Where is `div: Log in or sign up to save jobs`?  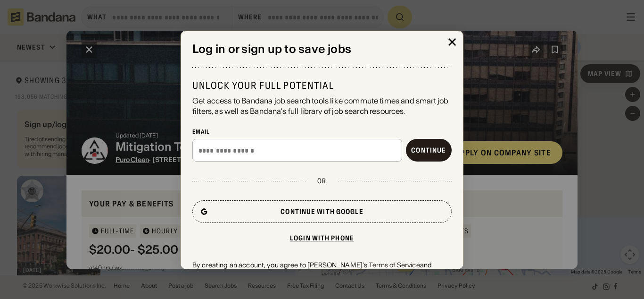 div: Log in or sign up to save jobs is located at coordinates (322, 49).